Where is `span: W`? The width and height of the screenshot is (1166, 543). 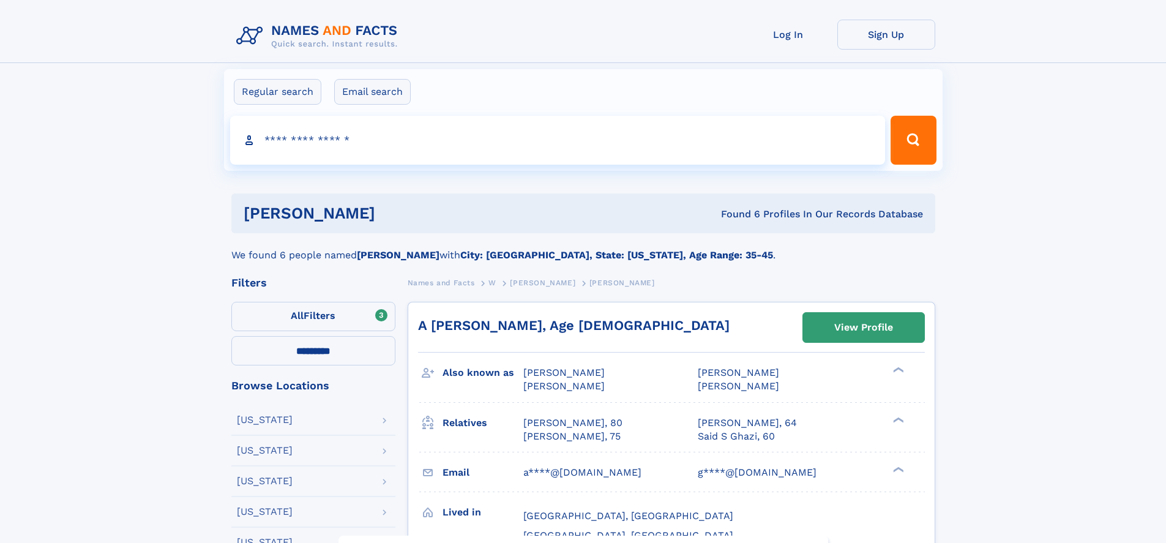 span: W is located at coordinates (492, 283).